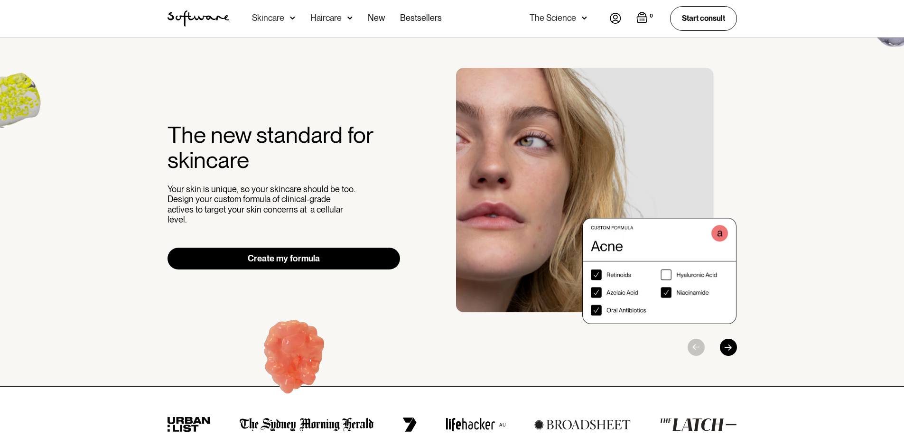 This screenshot has height=436, width=904. Describe the element at coordinates (728, 347) in the screenshot. I see `div: Next slide` at that location.